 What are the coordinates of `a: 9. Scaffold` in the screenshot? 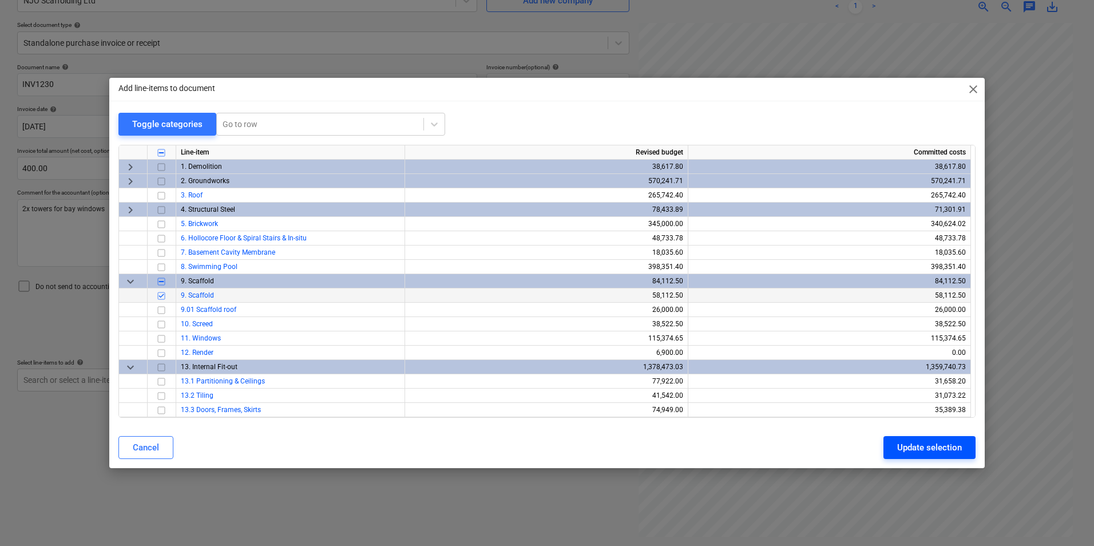 It's located at (197, 295).